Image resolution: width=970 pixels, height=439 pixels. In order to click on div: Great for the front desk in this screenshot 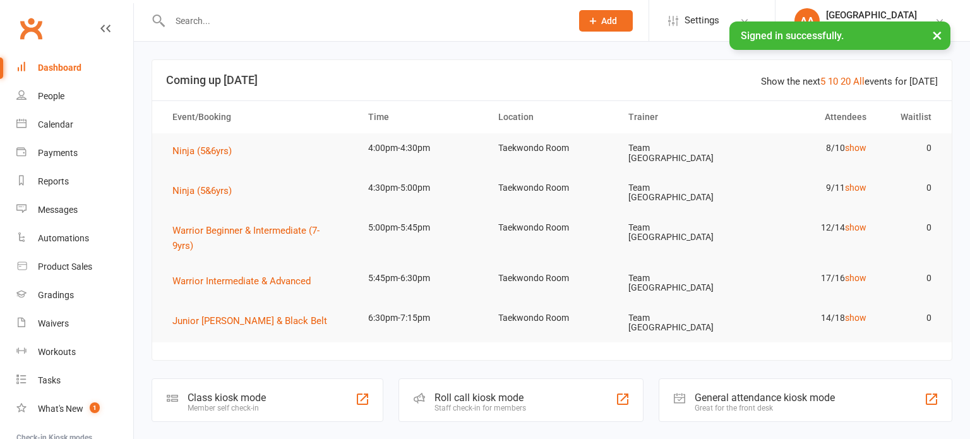, I will do `click(765, 408)`.